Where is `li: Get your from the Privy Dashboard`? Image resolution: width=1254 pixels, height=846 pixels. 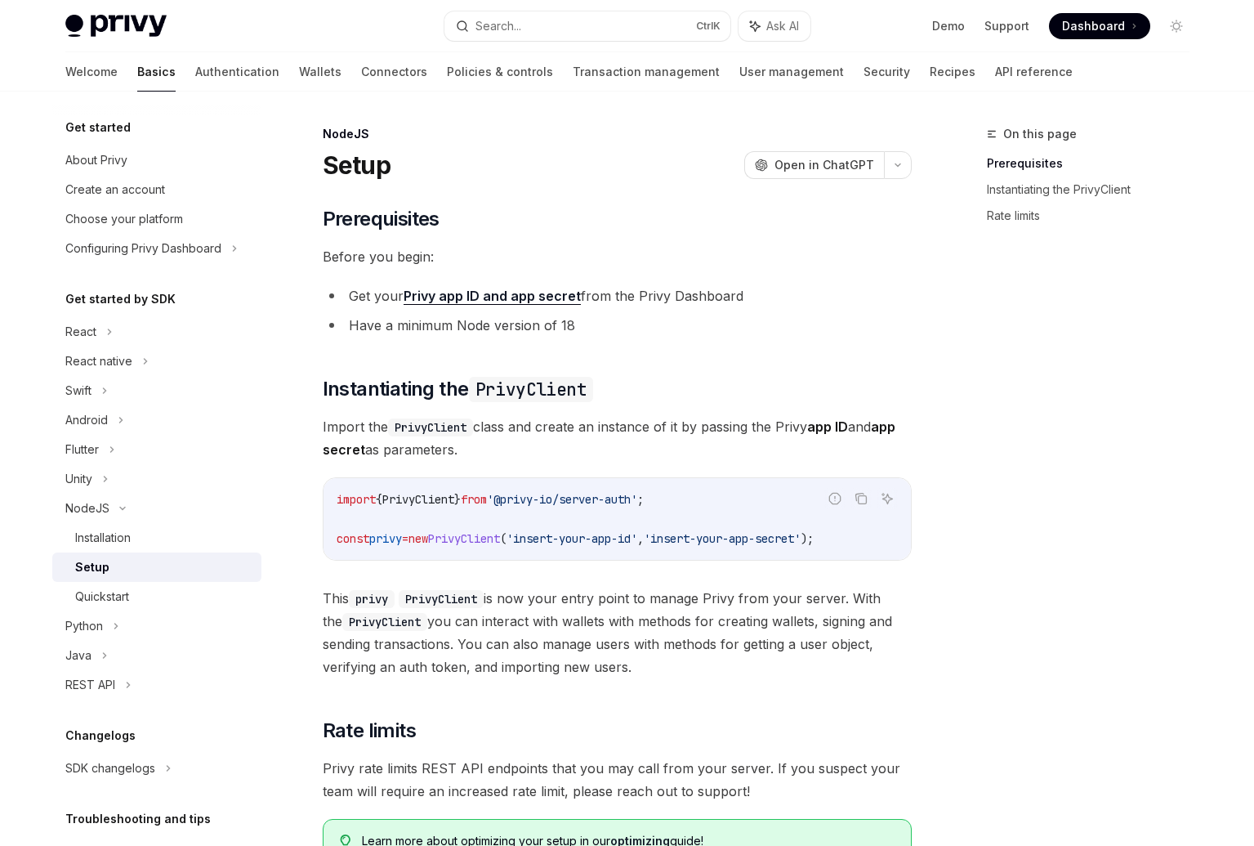
li: Get your from the Privy Dashboard is located at coordinates (617, 296).